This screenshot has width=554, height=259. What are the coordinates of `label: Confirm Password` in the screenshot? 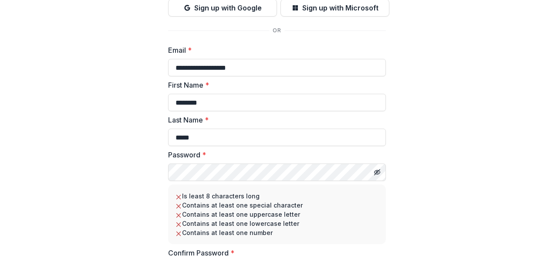 It's located at (274, 253).